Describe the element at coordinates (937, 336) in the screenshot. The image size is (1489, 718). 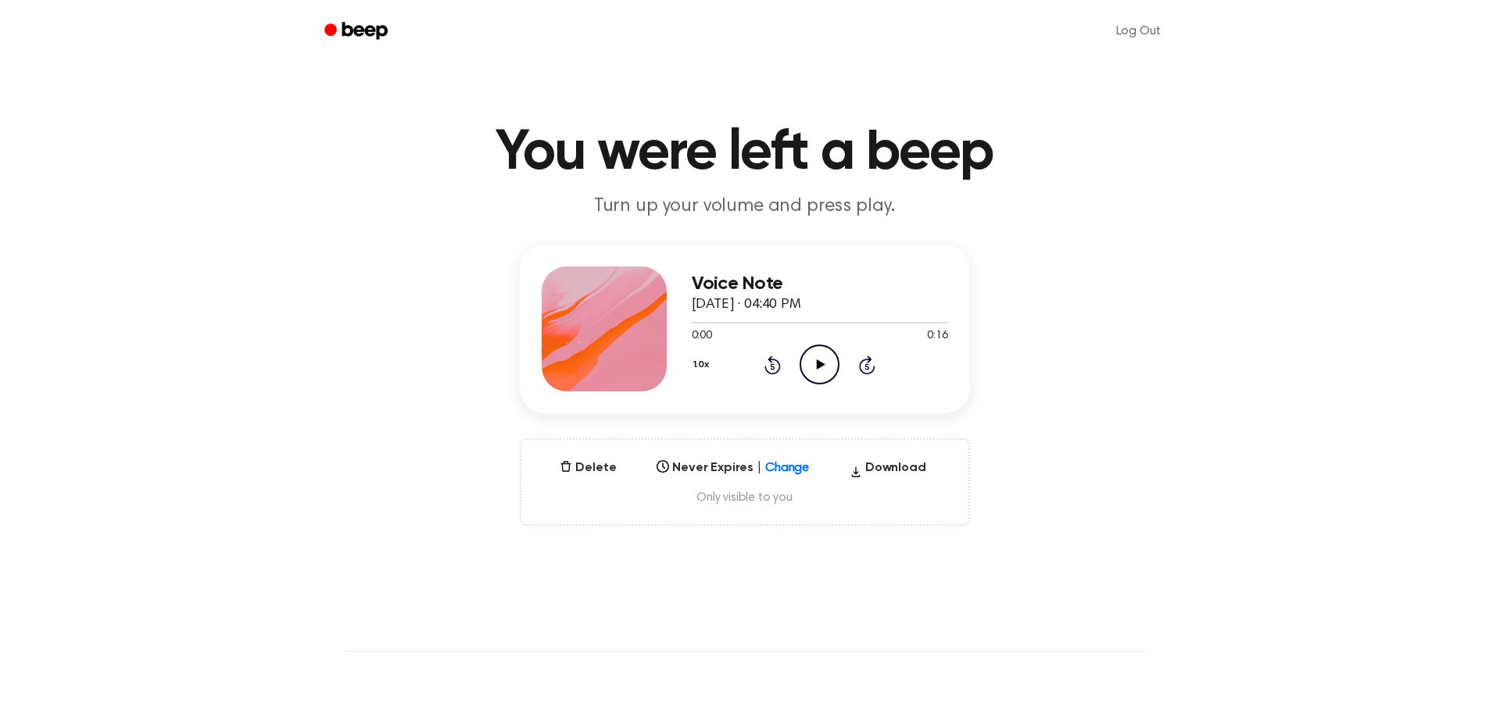
I see `span: 0:16` at that location.